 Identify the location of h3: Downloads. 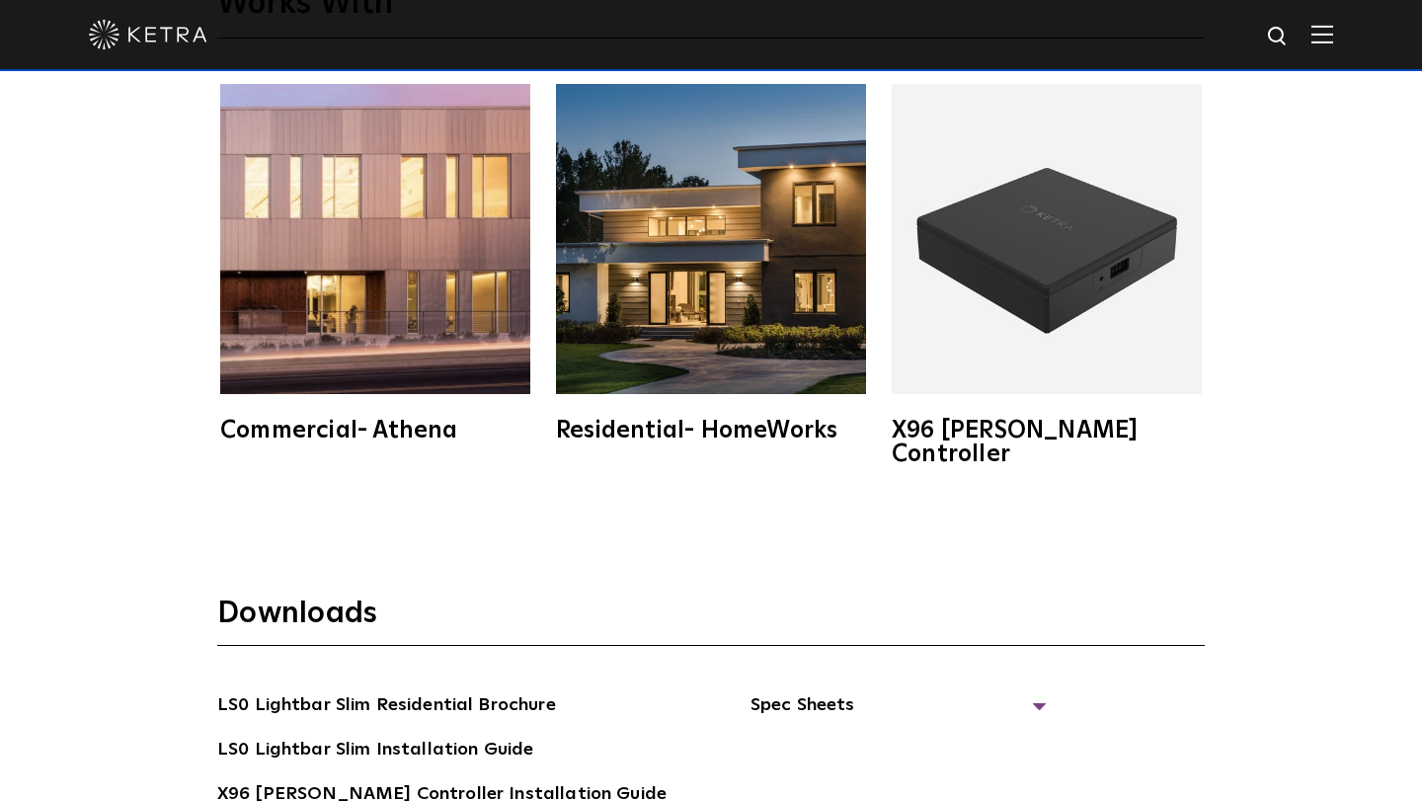
(711, 620).